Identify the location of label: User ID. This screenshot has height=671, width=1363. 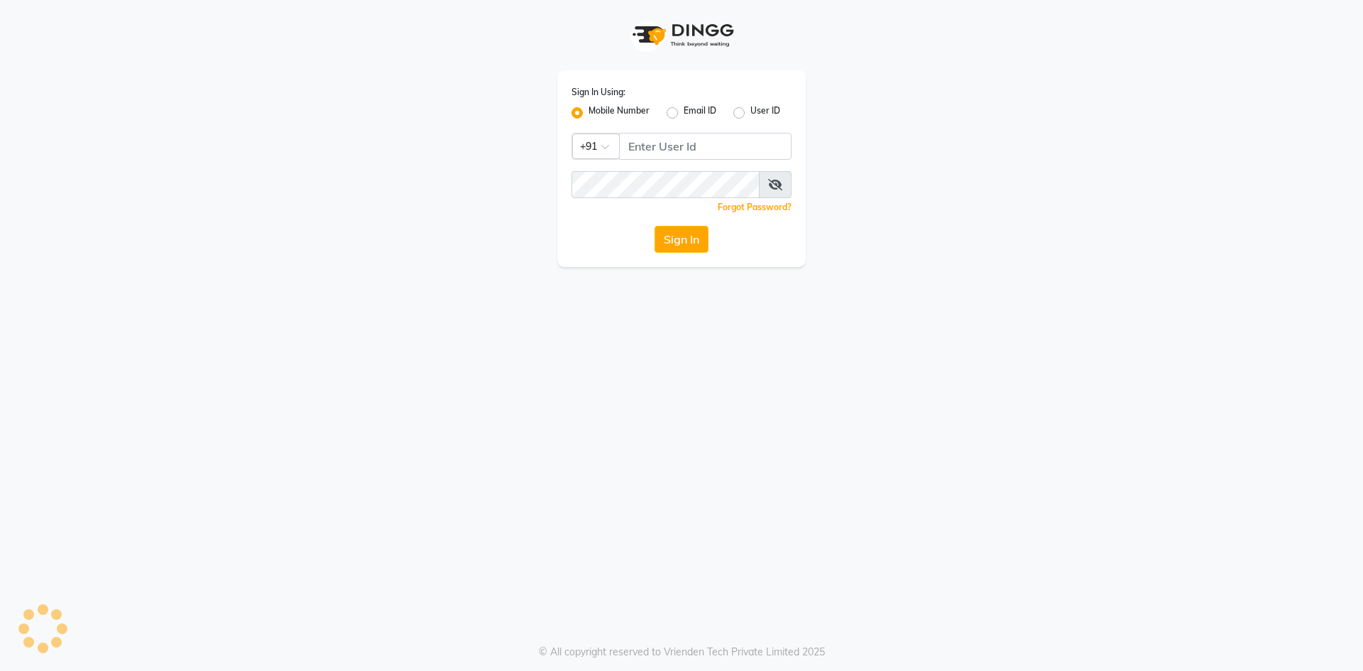
(765, 113).